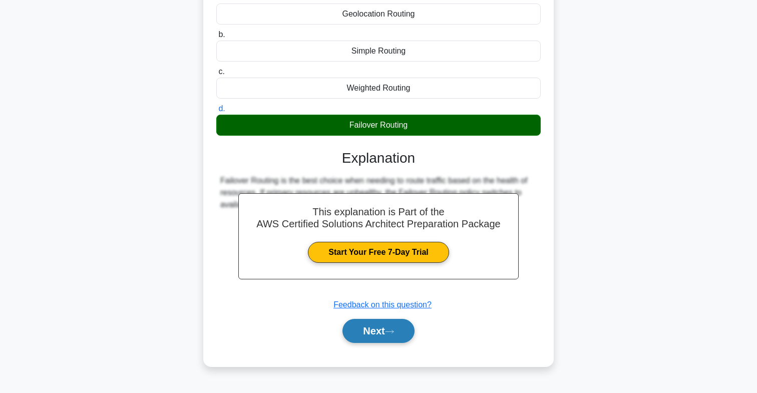  Describe the element at coordinates (221, 34) in the screenshot. I see `span: b.` at that location.